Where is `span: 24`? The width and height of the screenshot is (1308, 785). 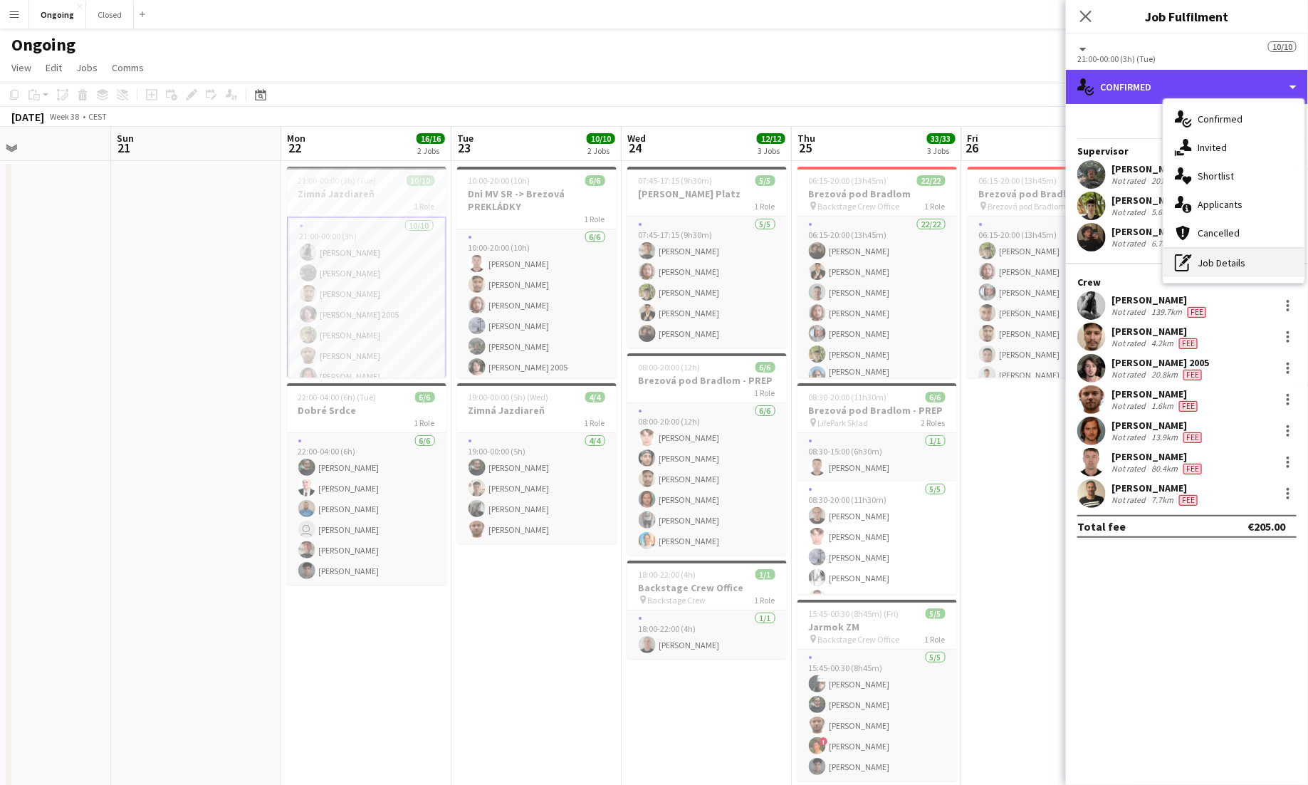
span: 24 is located at coordinates (635, 147).